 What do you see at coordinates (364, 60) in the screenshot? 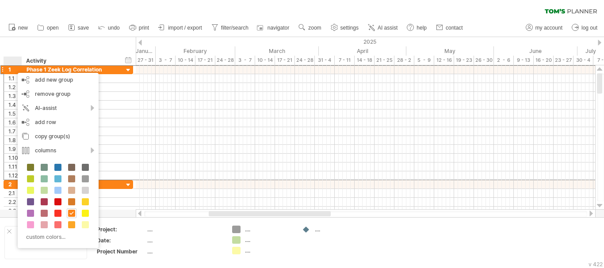
I see `div: 14 - 18` at bounding box center [364, 60].